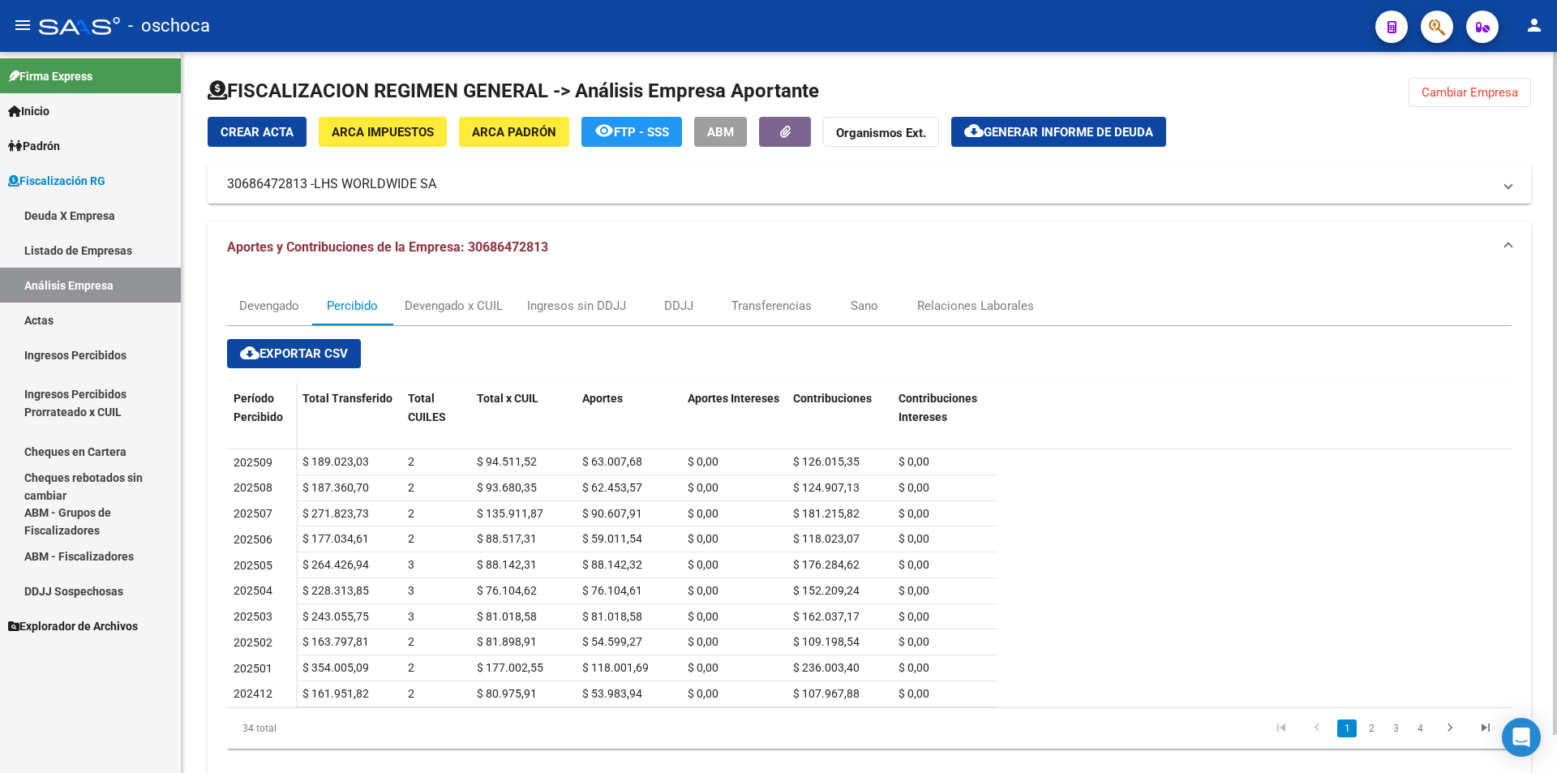  Describe the element at coordinates (253, 487) in the screenshot. I see `span: 202508` at that location.